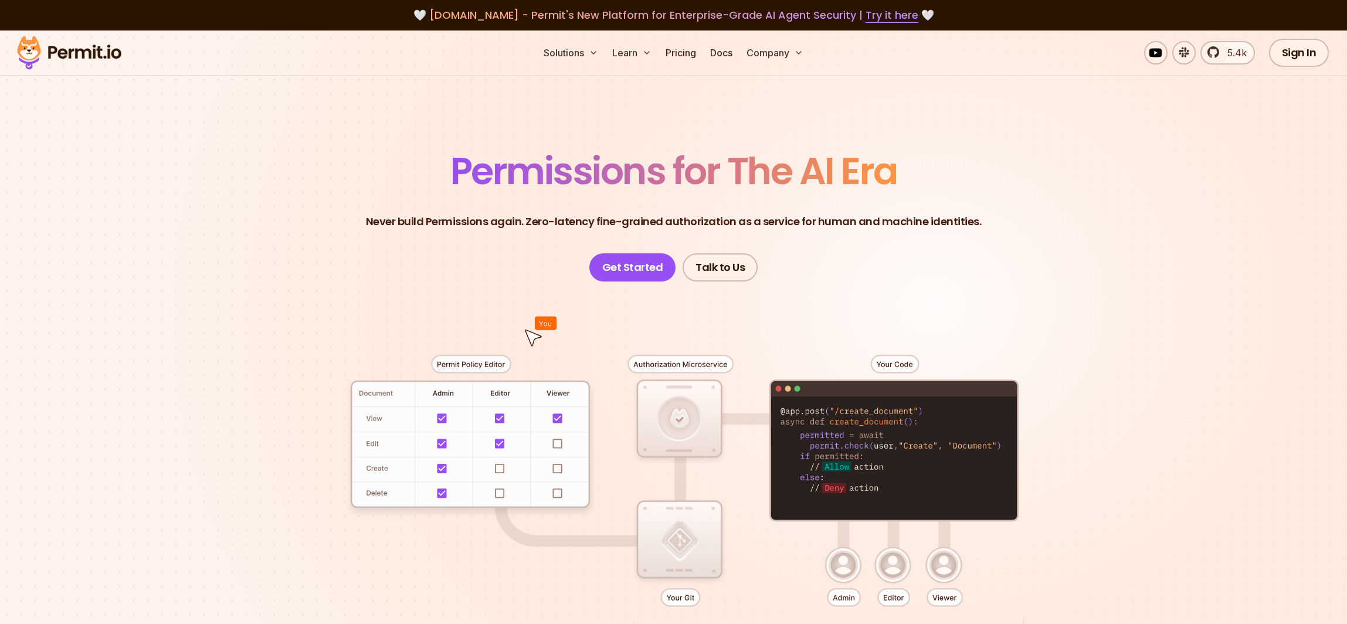  Describe the element at coordinates (674, 222) in the screenshot. I see `p: Never build Permissions again. Zero-latency fine-grained authorization as a service for human and...` at that location.